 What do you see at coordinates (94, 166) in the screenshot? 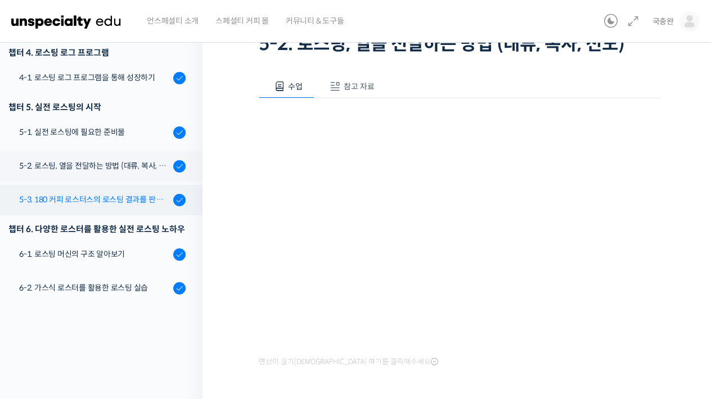
I see `div: 5-2. 로스팅, 열을 전달하는 방법 (대류, 복사, 전도)` at bounding box center [94, 166].